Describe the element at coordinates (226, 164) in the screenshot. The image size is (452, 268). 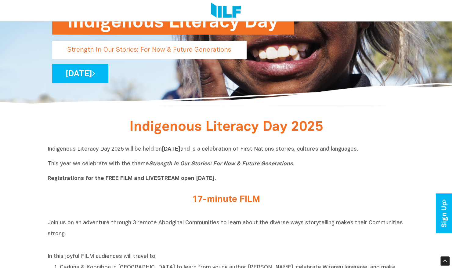
I see `p: Indigenous Literacy Day 2025 will be held on and is a celebration of First Nations stories, cultu...` at that location.